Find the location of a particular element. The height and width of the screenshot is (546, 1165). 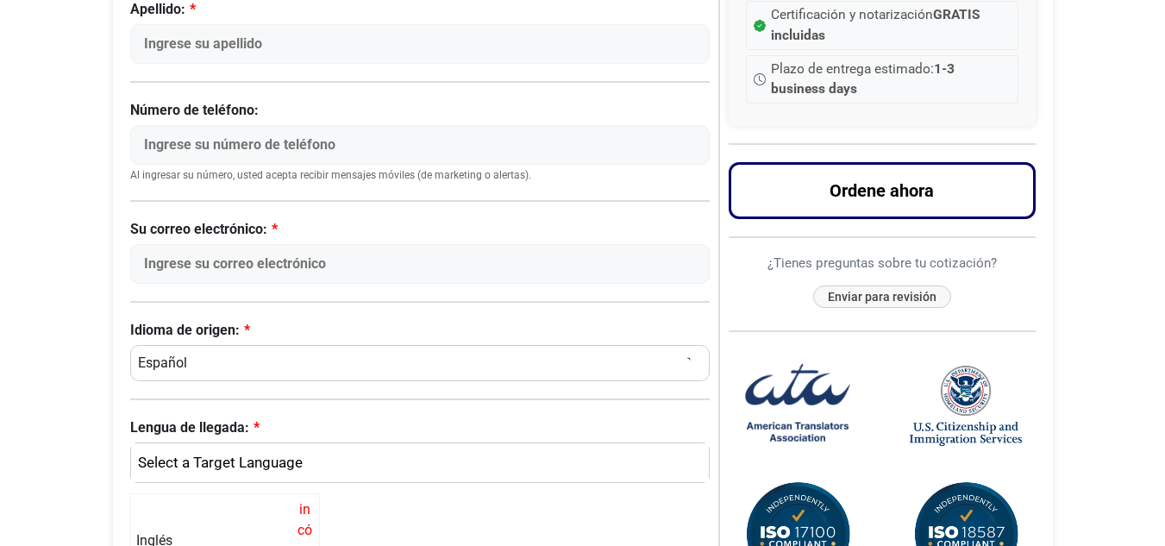

button: Inglés is located at coordinates (420, 463).